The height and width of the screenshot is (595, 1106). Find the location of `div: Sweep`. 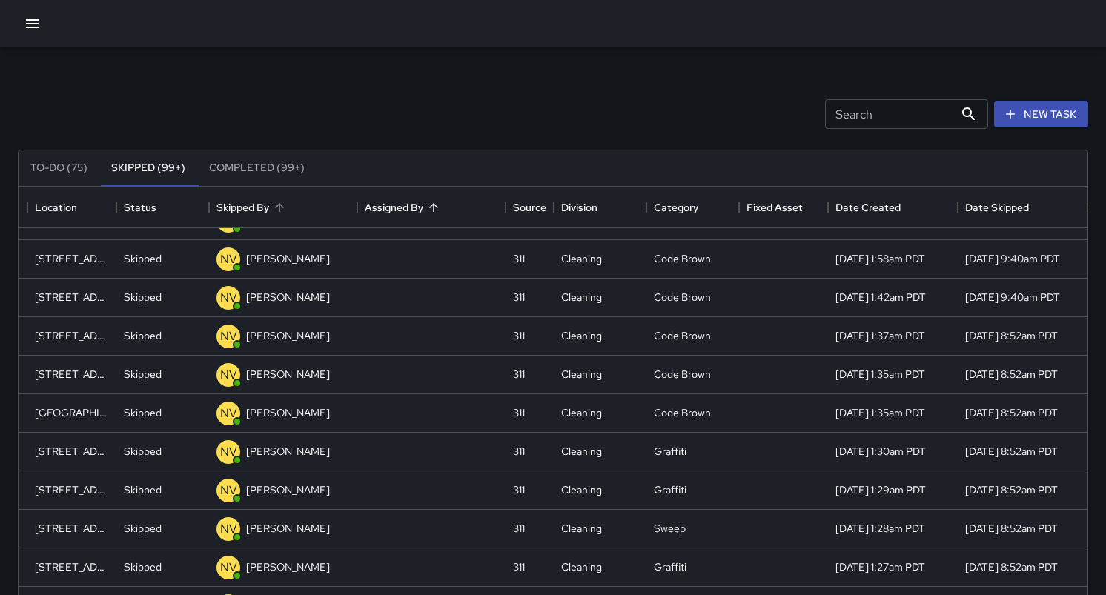

div: Sweep is located at coordinates (669, 528).